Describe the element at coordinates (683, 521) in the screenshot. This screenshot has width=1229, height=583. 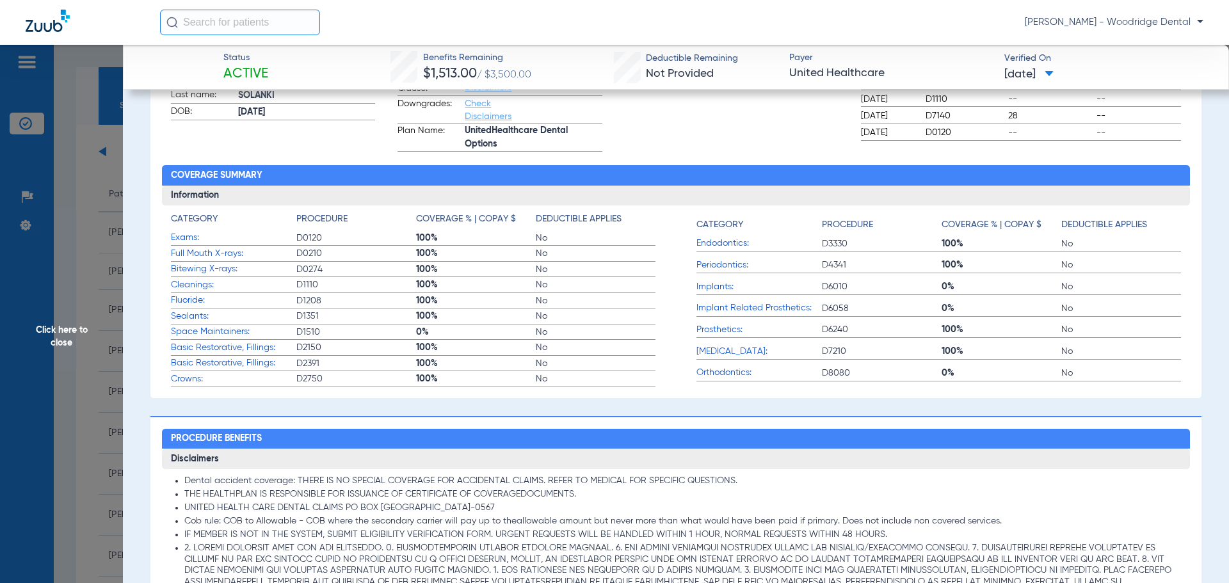
I see `li: Cob rule: COB to Allowable - COB where the secondary carrier will pay up to theallowable amount b...` at that location.